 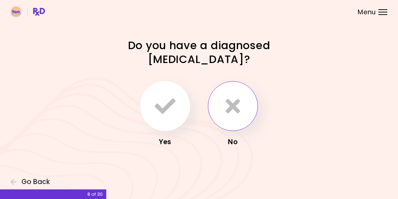 What do you see at coordinates (36, 182) in the screenshot?
I see `span: Go Back` at bounding box center [36, 182].